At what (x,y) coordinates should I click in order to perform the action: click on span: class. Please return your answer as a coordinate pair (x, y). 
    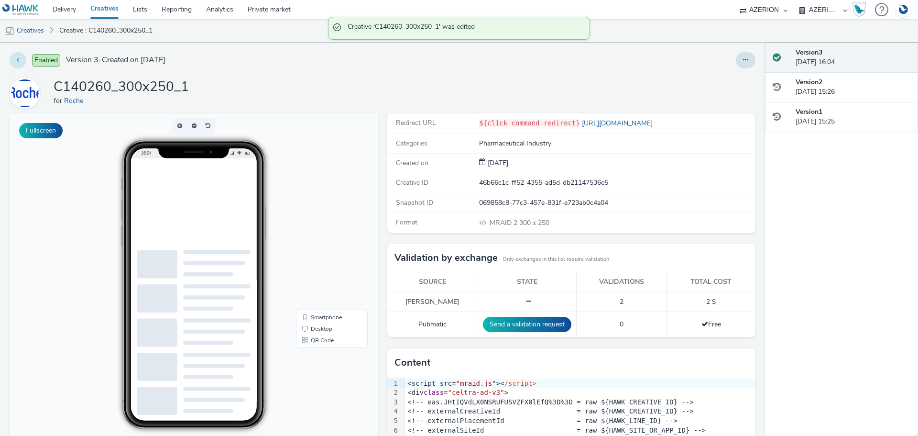
    Looking at the image, I should click on (434, 392).